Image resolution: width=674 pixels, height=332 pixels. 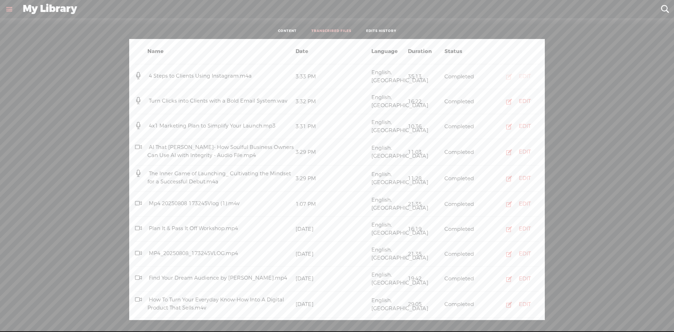 What do you see at coordinates (212, 126) in the screenshot?
I see `span: 4x1 Marketing Plan to Simplify Your Launch.mp3` at bounding box center [212, 126].